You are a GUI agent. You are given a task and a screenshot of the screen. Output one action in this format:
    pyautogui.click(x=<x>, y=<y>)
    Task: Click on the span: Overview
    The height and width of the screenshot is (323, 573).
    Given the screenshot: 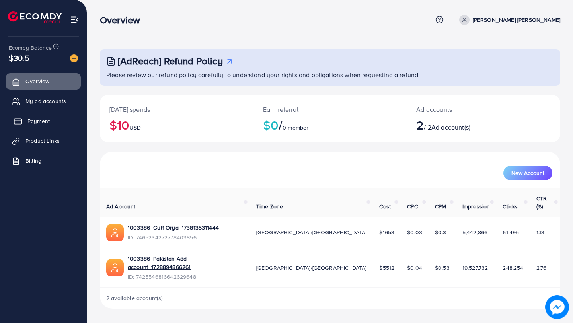 What is the action you would take?
    pyautogui.click(x=37, y=81)
    